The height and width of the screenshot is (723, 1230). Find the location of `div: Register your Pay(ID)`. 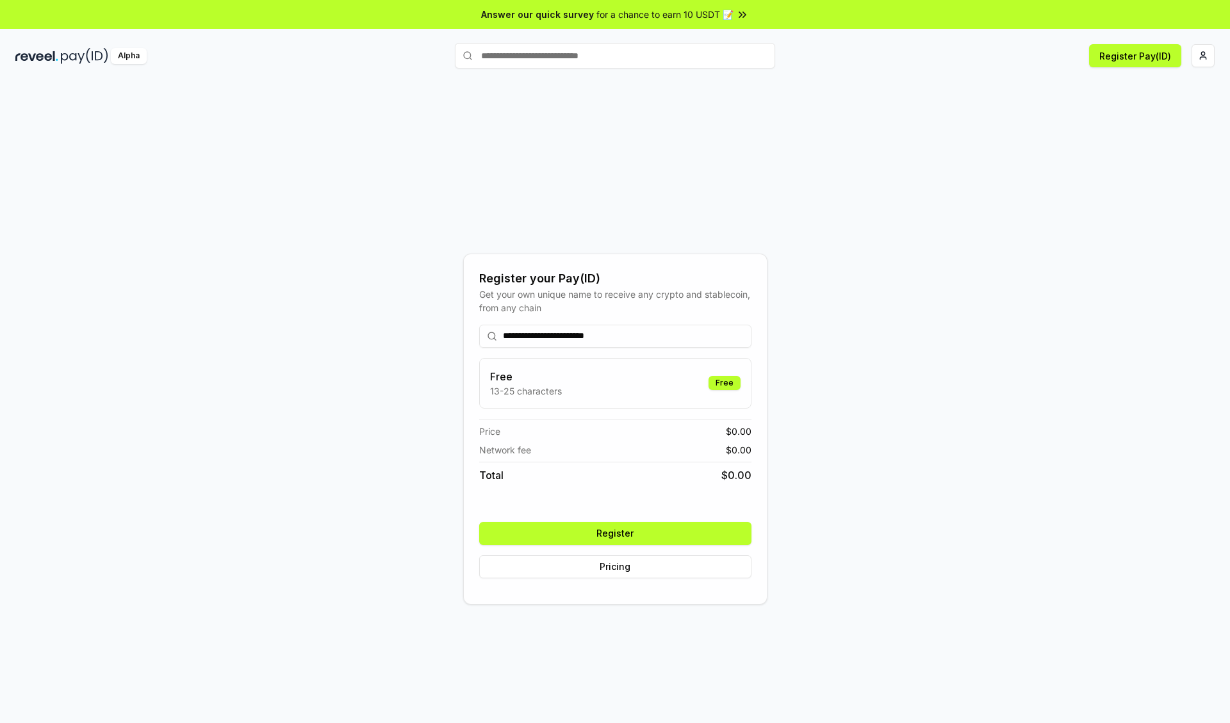

div: Register your Pay(ID) is located at coordinates (615, 279).